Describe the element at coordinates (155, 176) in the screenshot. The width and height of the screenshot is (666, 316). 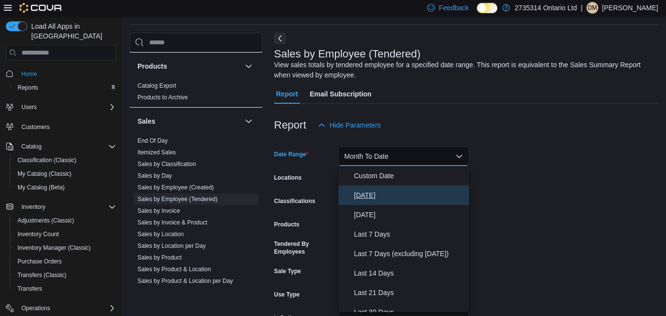
I see `span: Sales by Day` at that location.